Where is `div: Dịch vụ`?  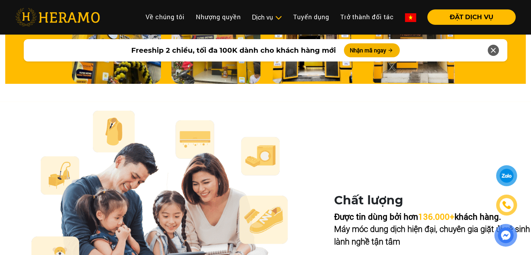 div: Dịch vụ is located at coordinates (267, 17).